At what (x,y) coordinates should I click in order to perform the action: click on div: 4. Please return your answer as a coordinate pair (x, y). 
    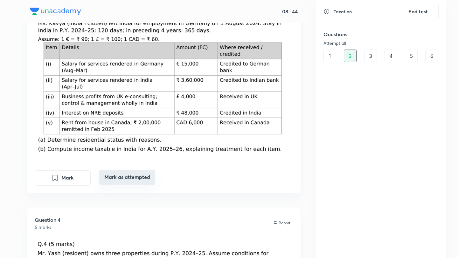
    Looking at the image, I should click on (391, 56).